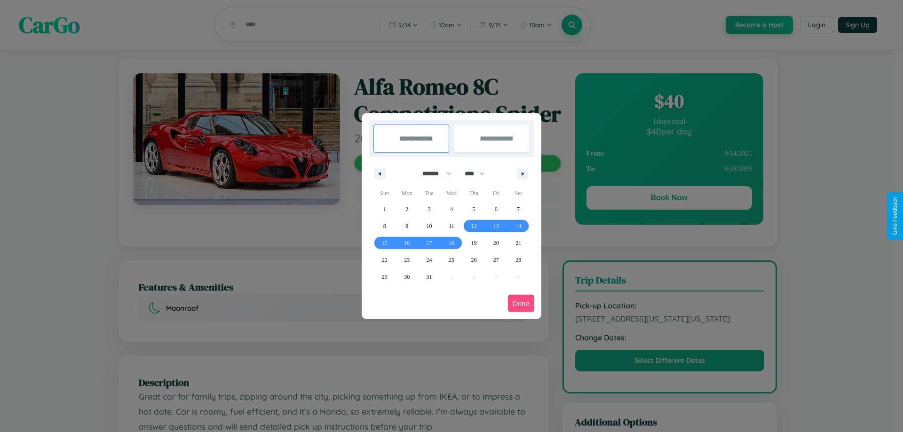 This screenshot has height=432, width=903. Describe the element at coordinates (451, 193) in the screenshot. I see `span: Wed` at that location.